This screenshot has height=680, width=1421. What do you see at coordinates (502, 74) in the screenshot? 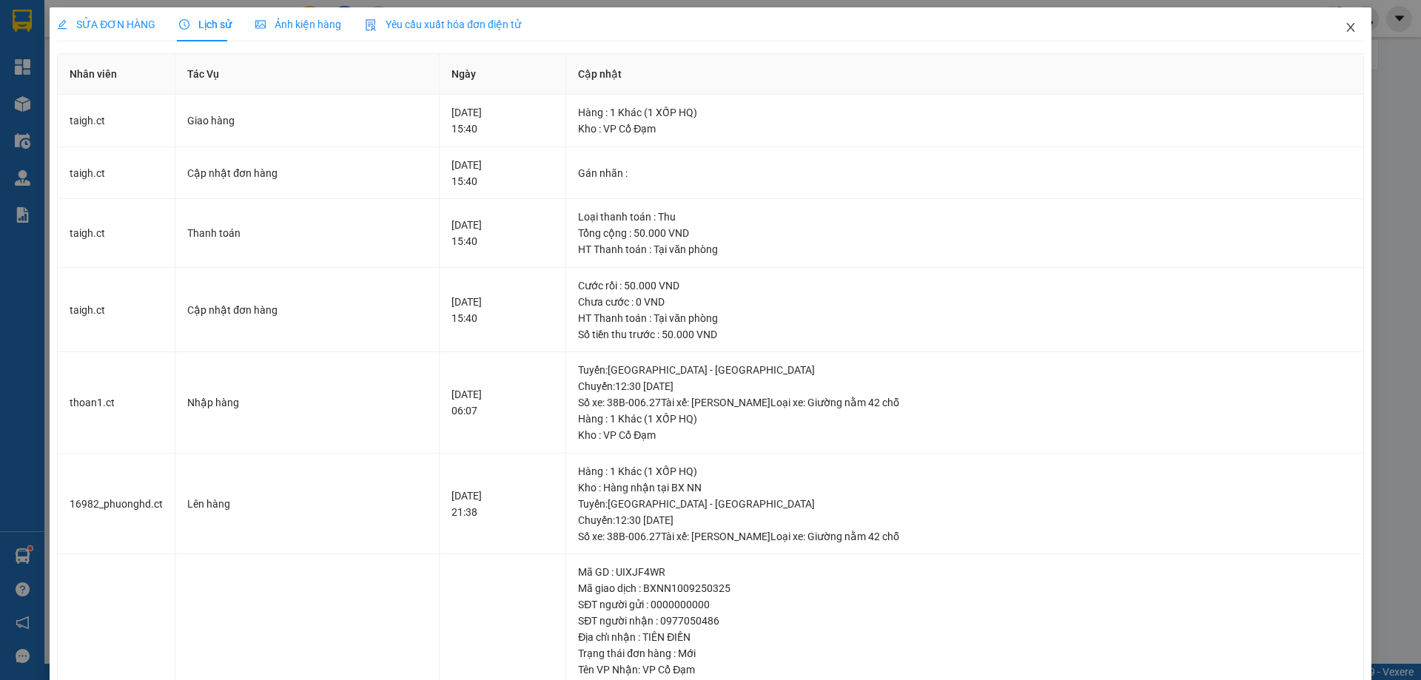
I see `th: Ngày` at bounding box center [502, 74].